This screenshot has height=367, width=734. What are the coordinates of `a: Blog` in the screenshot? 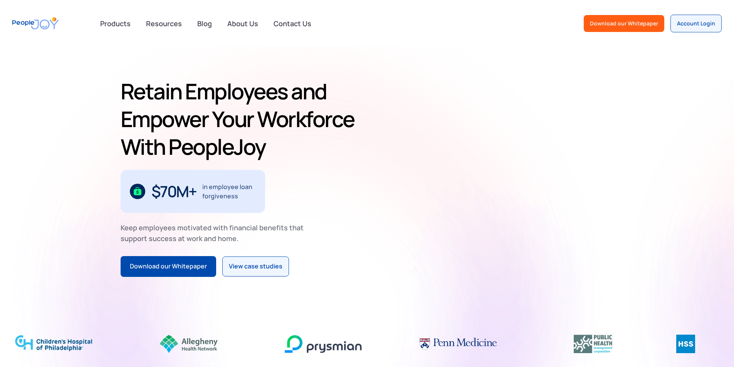 It's located at (205, 24).